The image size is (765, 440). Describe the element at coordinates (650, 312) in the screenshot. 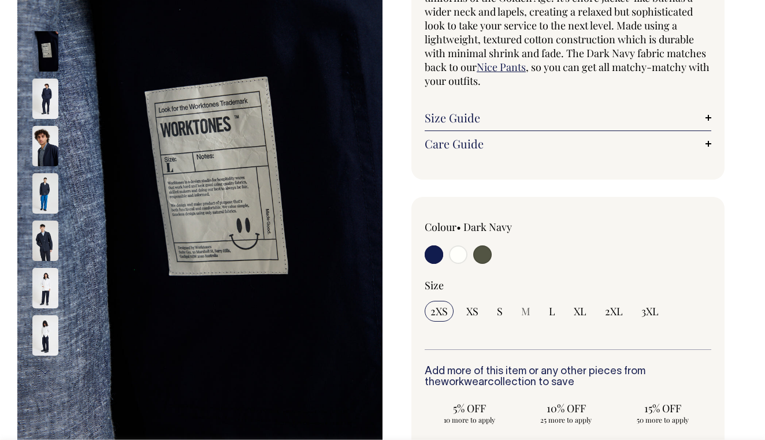

I see `input: 3XL` at that location.